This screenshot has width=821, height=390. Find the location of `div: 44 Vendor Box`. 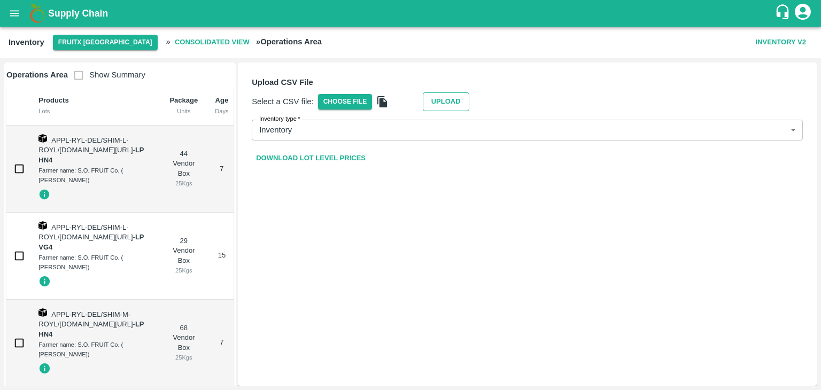

div: 44 Vendor Box is located at coordinates (183, 169).